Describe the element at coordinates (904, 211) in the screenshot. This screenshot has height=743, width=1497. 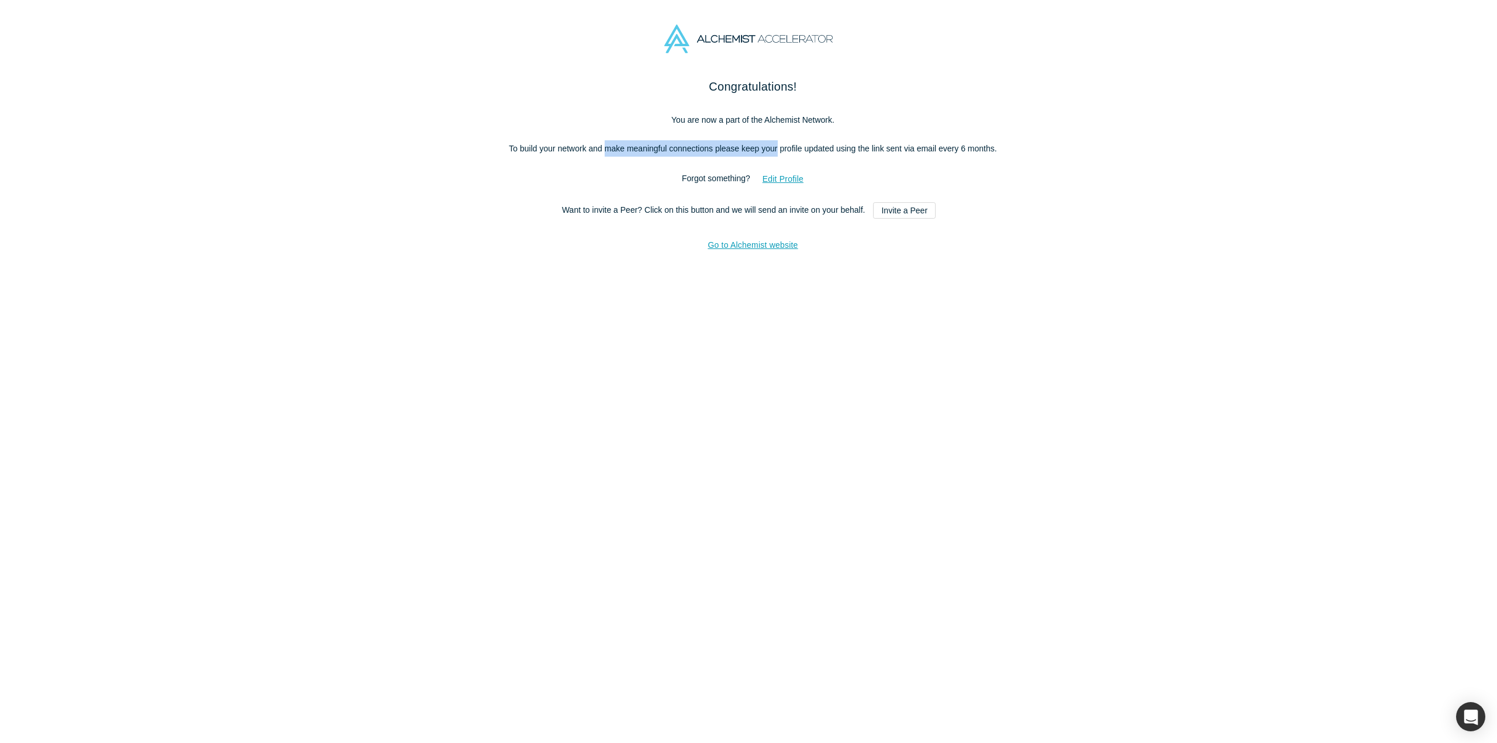
I see `a: Invite a Peer` at that location.